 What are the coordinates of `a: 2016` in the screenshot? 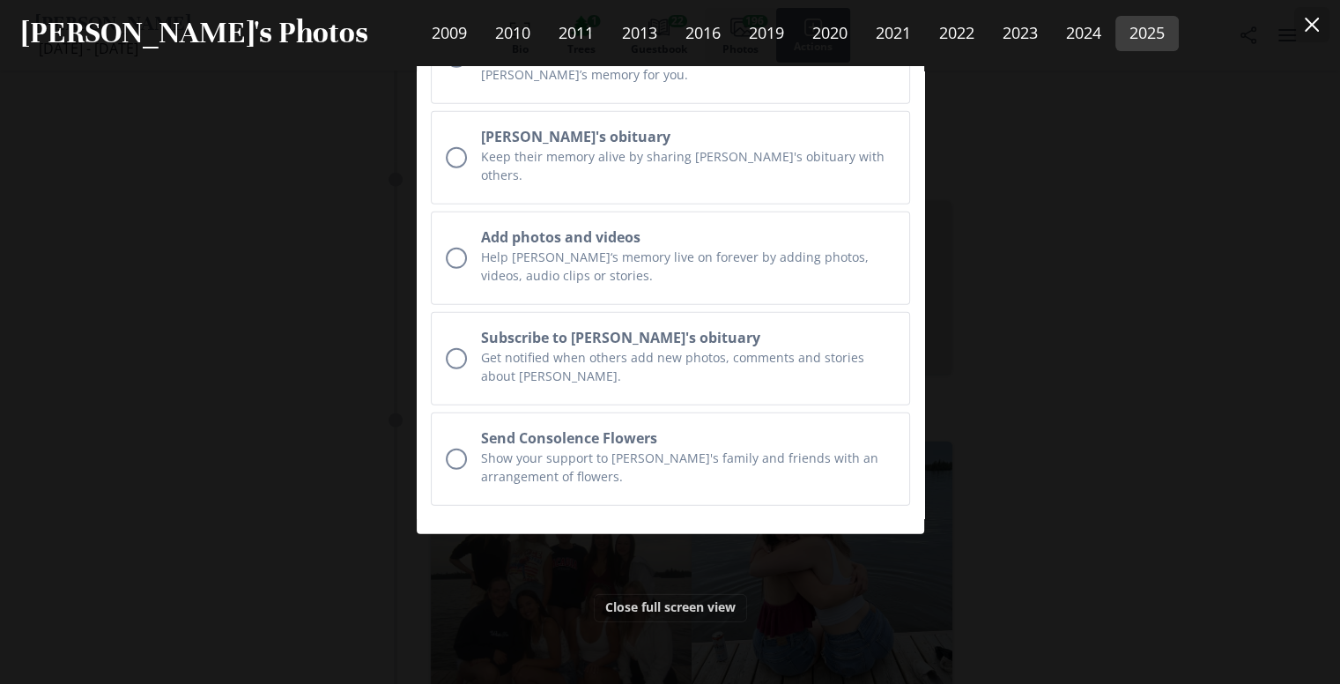 It's located at (703, 33).